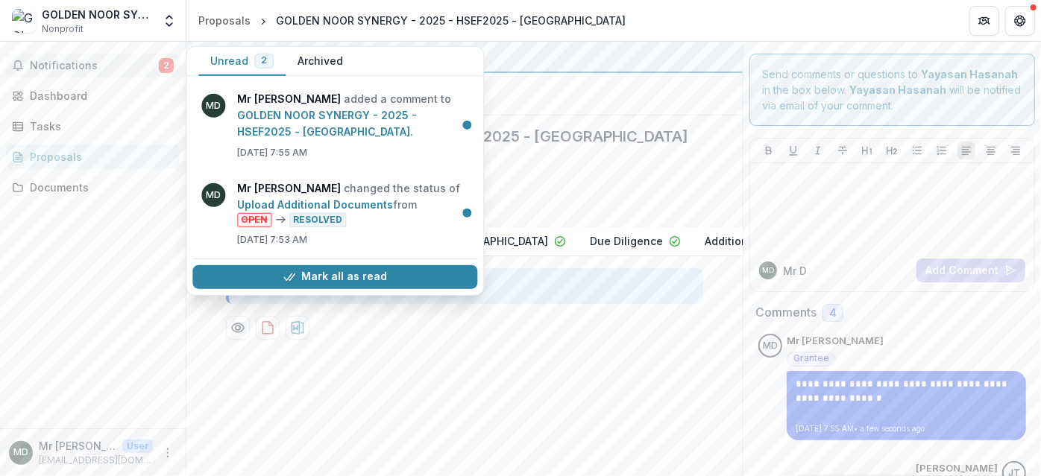 The height and width of the screenshot is (476, 1041). Describe the element at coordinates (793, 151) in the screenshot. I see `button: Underline` at that location.